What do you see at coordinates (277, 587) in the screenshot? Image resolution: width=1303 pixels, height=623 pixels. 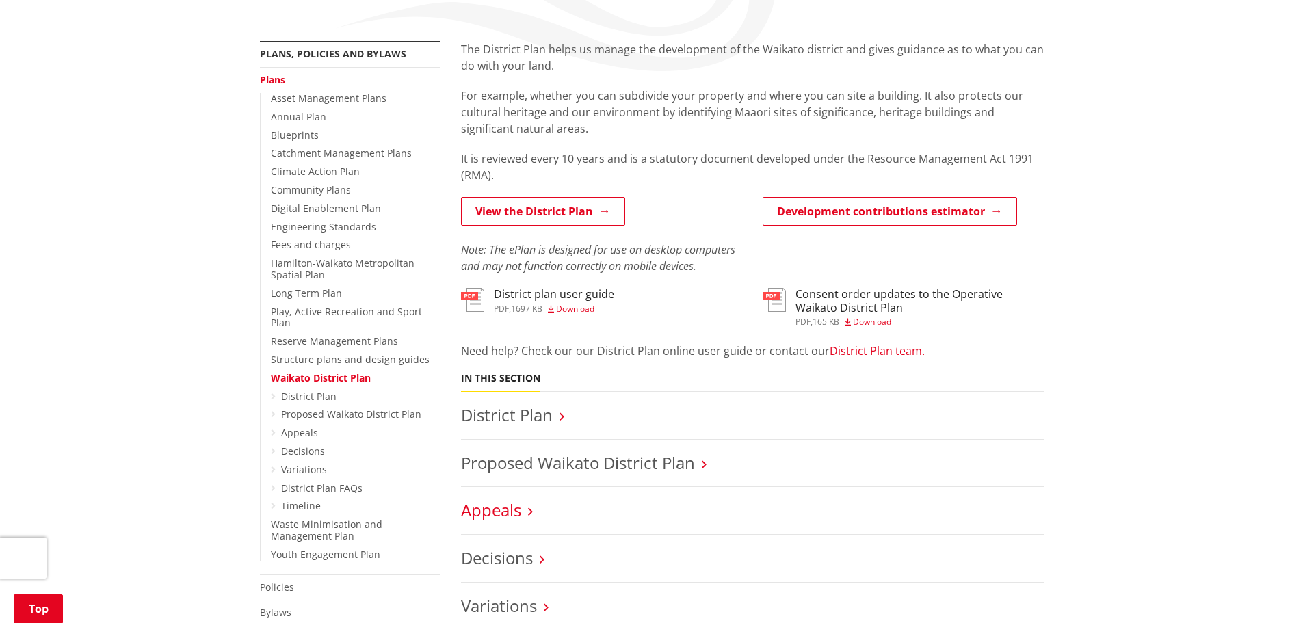 I see `a: Policies` at bounding box center [277, 587].